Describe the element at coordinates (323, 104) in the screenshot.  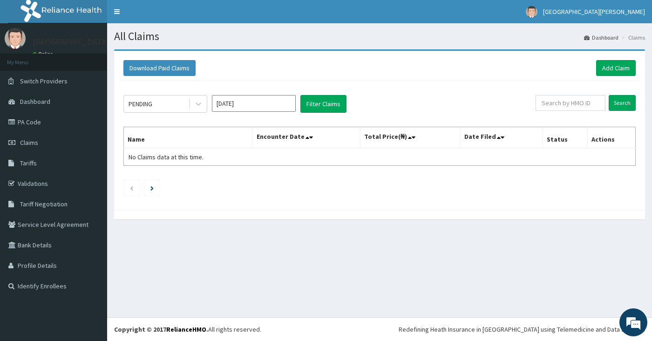
I see `button: Filter Claims` at that location.